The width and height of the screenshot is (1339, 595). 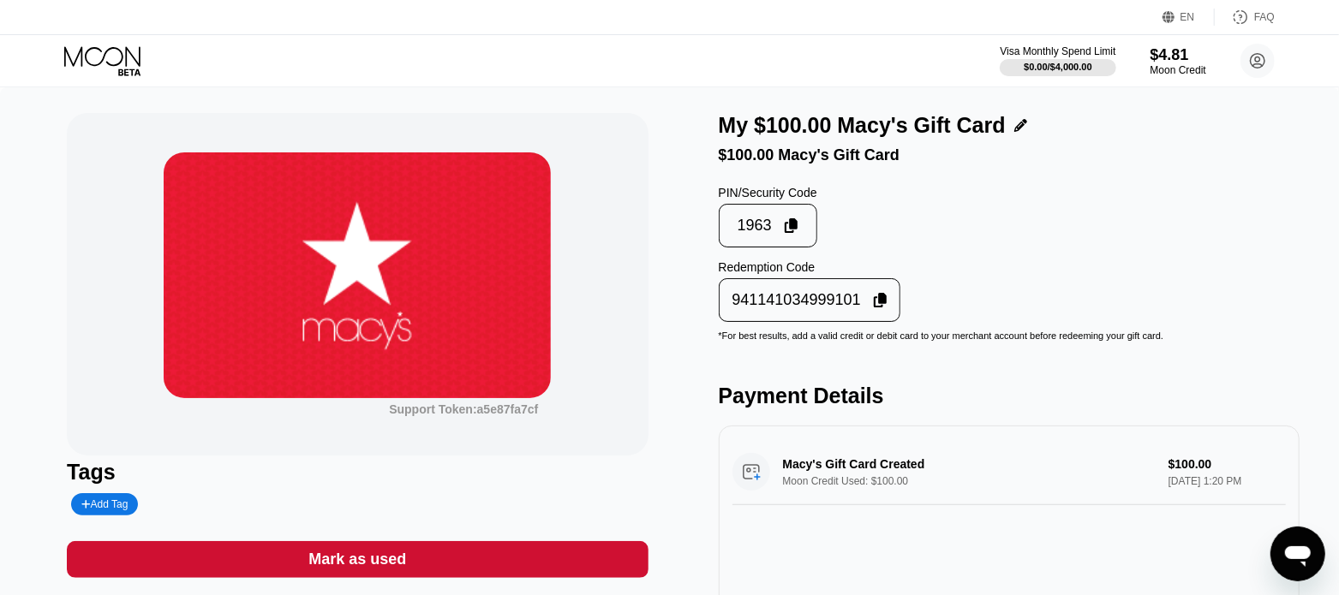 I want to click on div: $100.00 Macy's Gift Card, so click(x=1009, y=155).